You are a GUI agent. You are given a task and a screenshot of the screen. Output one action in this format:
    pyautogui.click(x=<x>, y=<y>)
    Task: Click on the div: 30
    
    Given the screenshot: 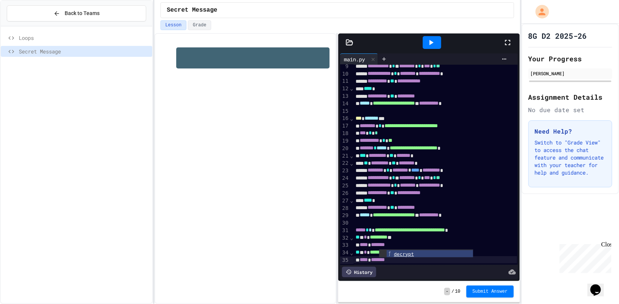 What is the action you would take?
    pyautogui.click(x=345, y=223)
    